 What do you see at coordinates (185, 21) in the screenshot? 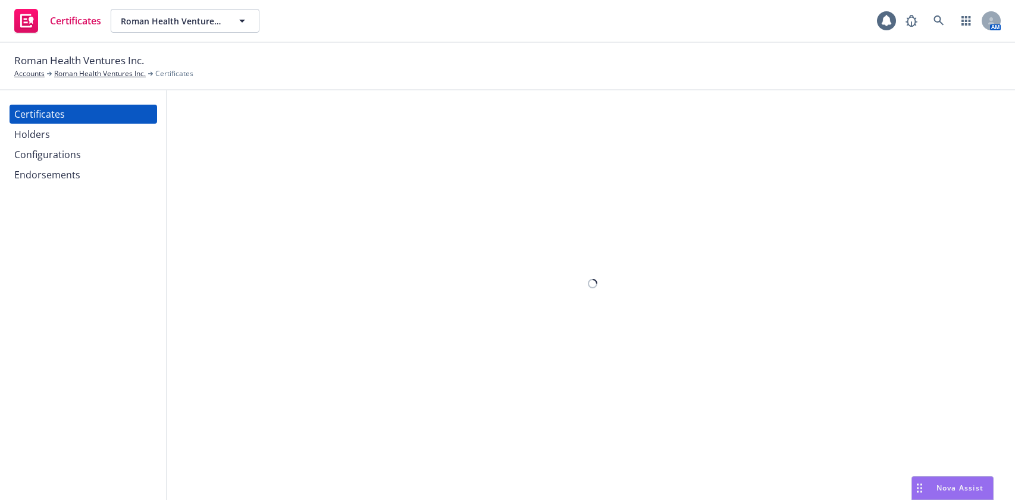
I see `button: Roman Health Ventures Inc.` at bounding box center [185, 21].